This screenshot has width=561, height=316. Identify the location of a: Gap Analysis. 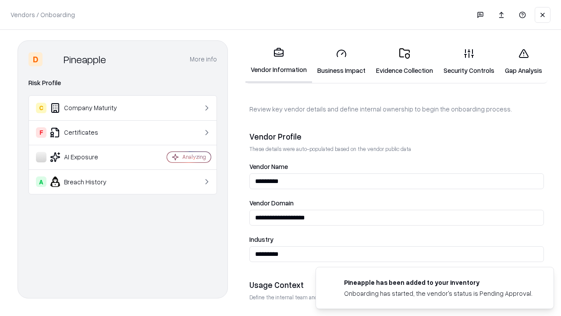
(524, 61).